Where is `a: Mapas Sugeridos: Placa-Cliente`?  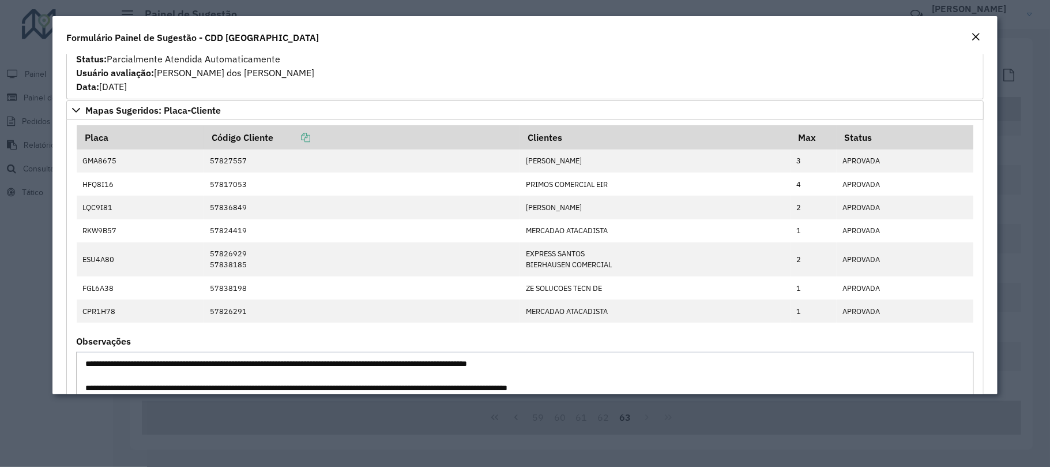
a: Mapas Sugeridos: Placa-Cliente is located at coordinates (525, 110).